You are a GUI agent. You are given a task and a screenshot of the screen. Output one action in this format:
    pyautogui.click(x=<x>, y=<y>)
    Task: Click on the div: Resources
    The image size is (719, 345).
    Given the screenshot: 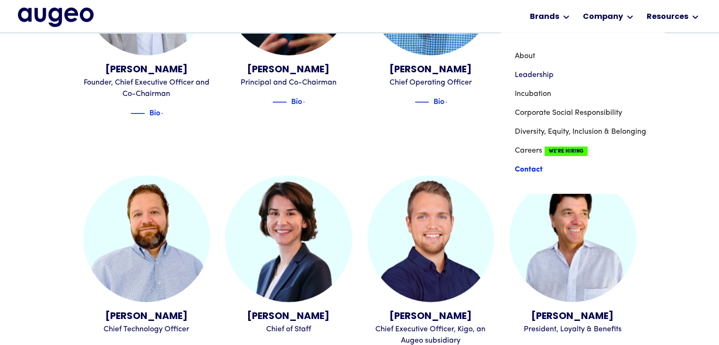 What is the action you would take?
    pyautogui.click(x=667, y=17)
    